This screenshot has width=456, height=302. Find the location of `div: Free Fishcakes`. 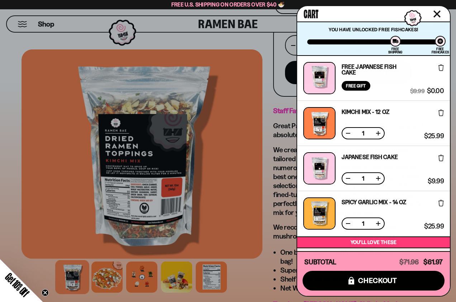

div: Free Fishcakes is located at coordinates (441, 51).